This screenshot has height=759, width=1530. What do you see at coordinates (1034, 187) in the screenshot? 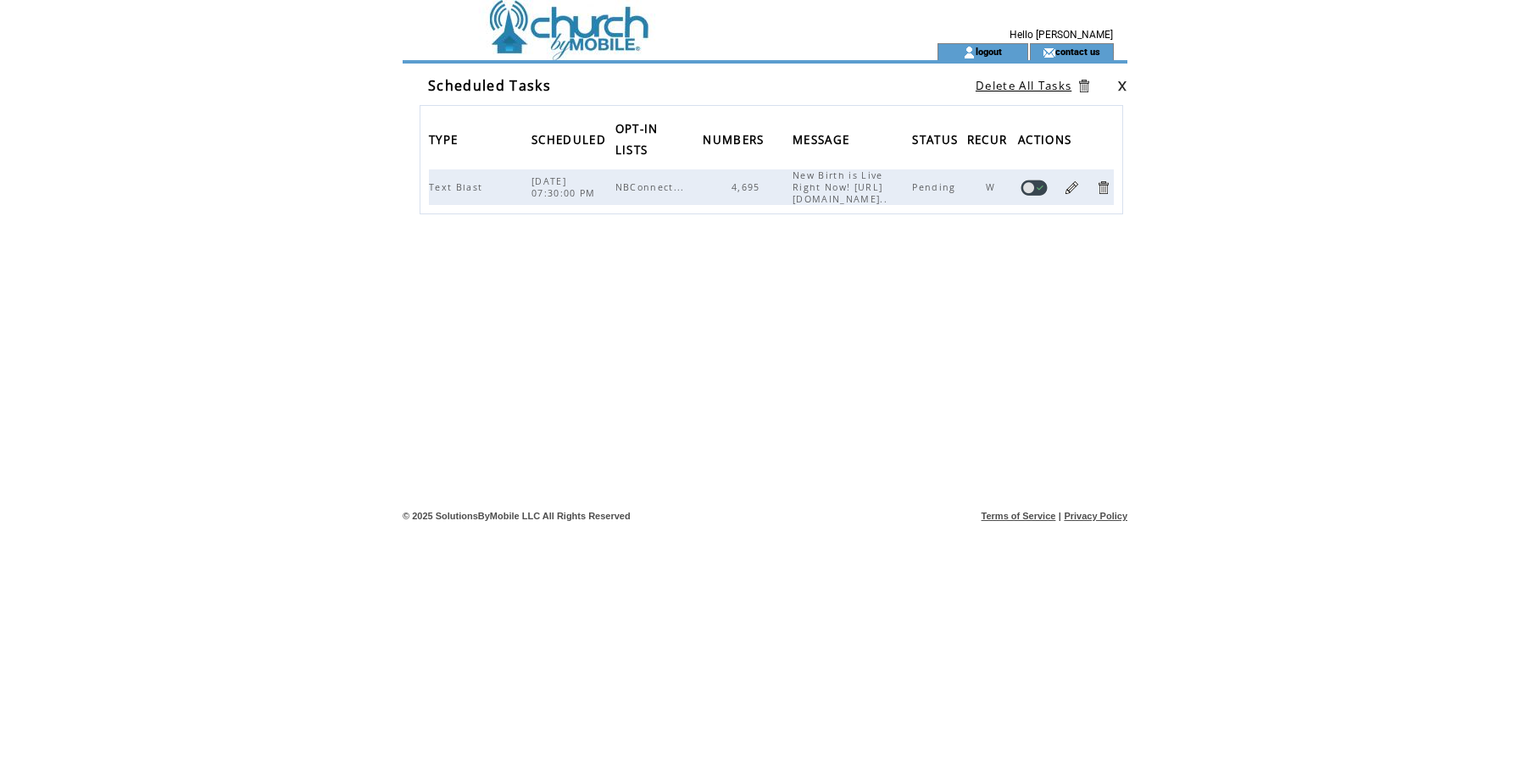
I see `a: Disable task` at bounding box center [1034, 187].